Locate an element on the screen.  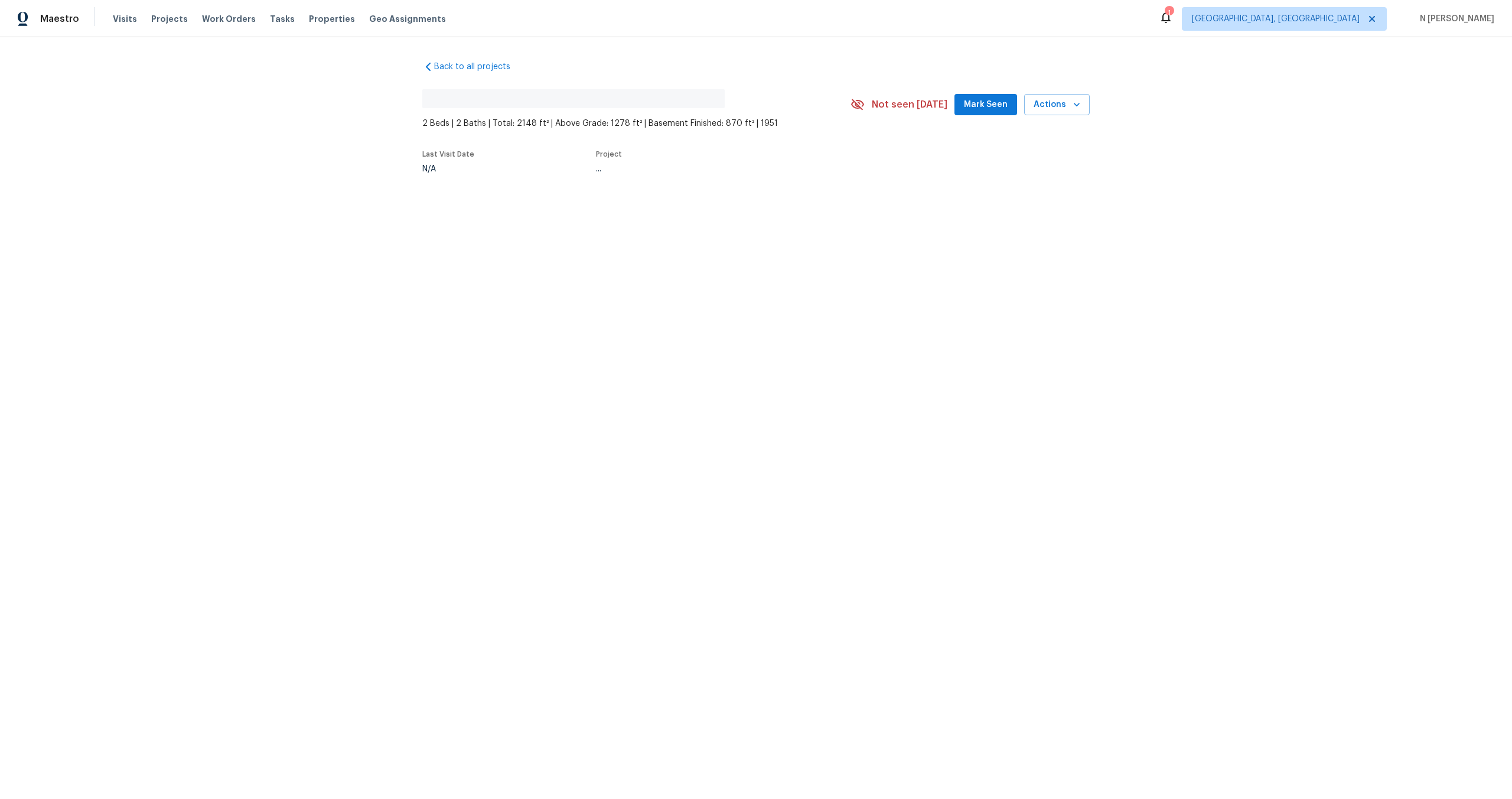
span: Projects is located at coordinates (169, 19).